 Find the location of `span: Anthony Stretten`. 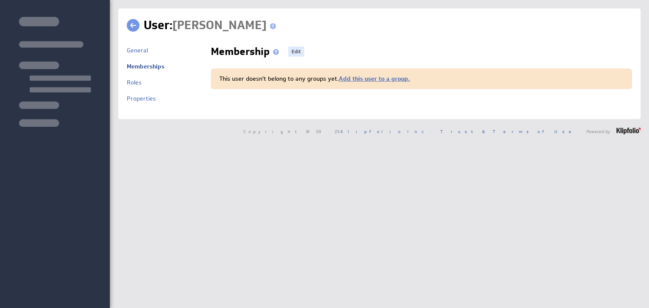

span: Anthony Stretten is located at coordinates (219, 25).